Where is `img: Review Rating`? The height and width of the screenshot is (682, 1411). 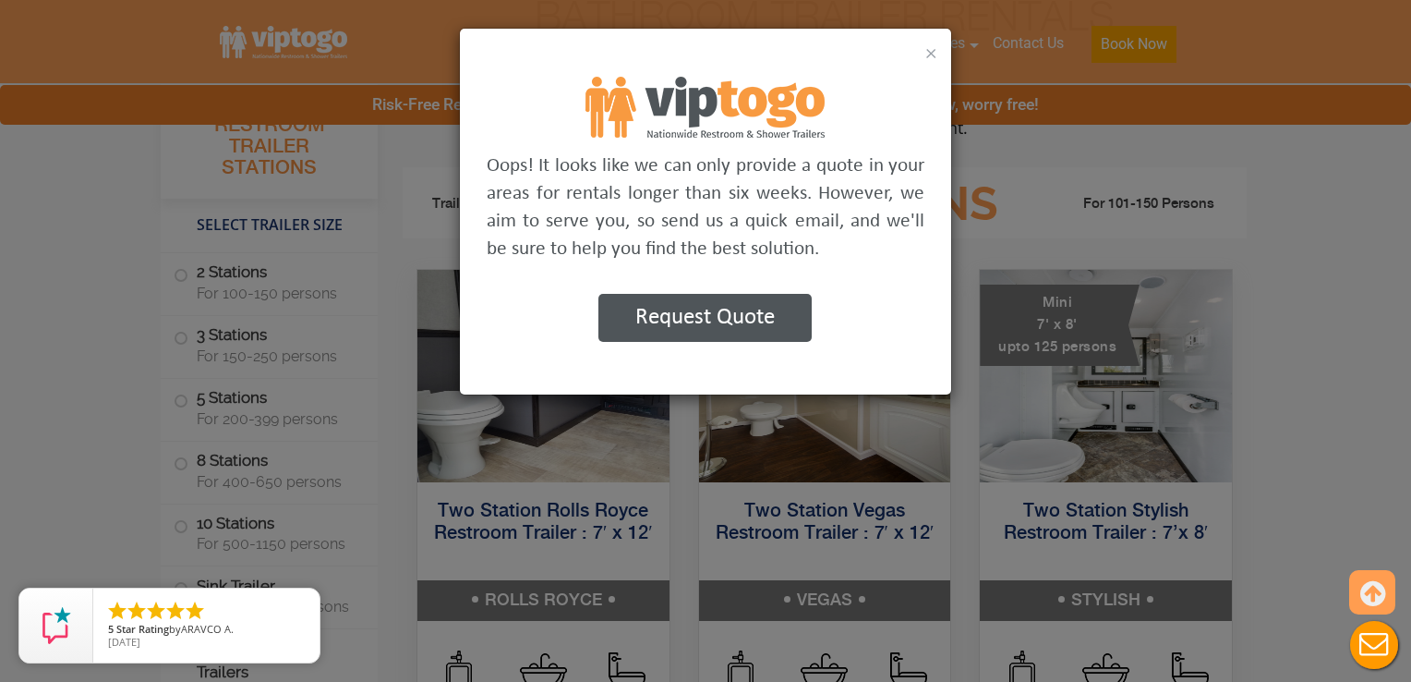 img: Review Rating is located at coordinates (56, 625).